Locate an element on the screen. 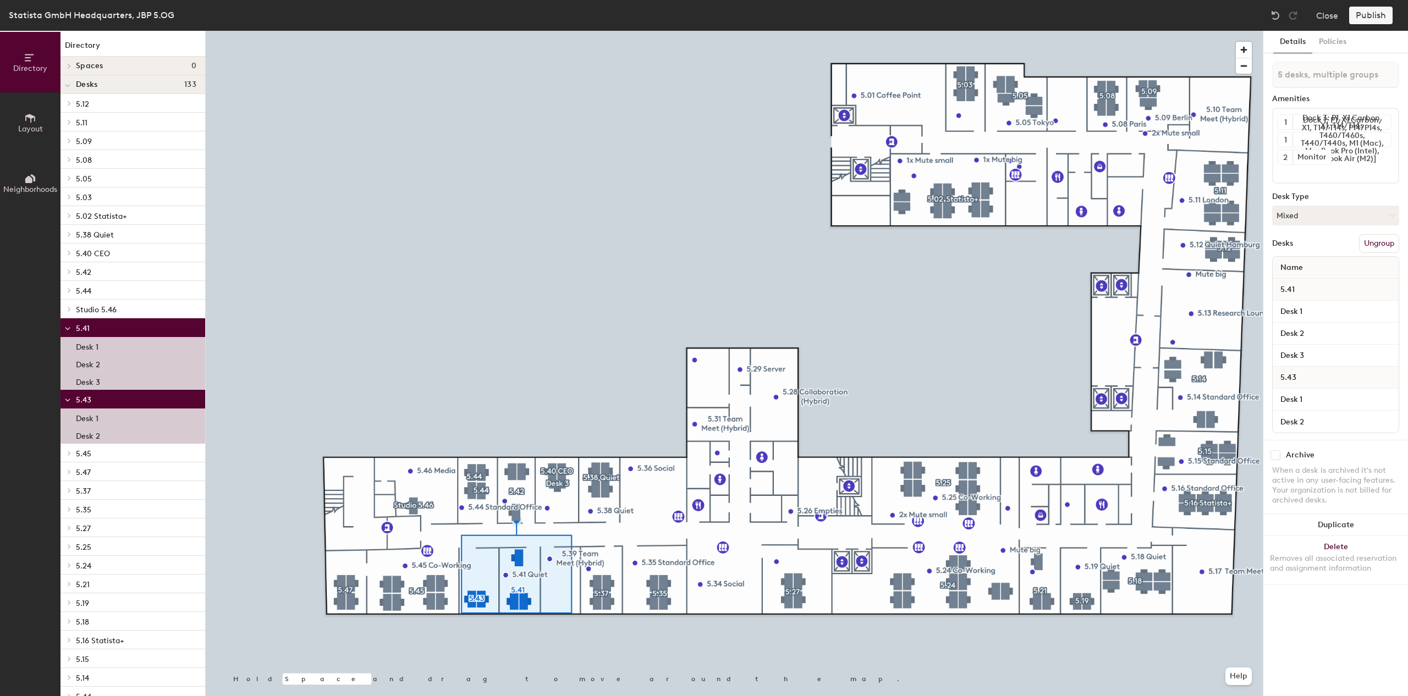 Image resolution: width=1408 pixels, height=696 pixels. span: Spaces is located at coordinates (90, 66).